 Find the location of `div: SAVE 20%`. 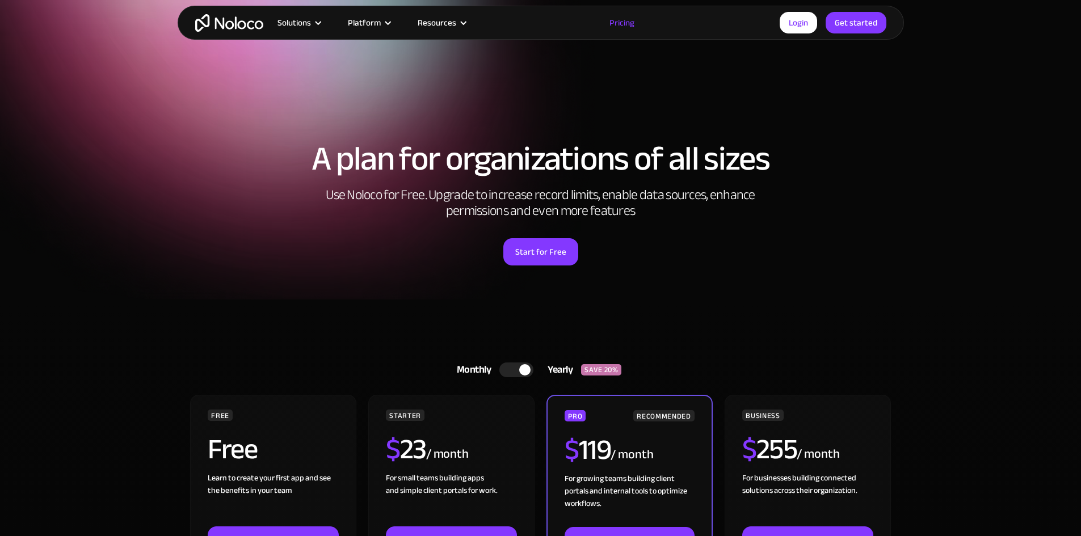

div: SAVE 20% is located at coordinates (601, 370).